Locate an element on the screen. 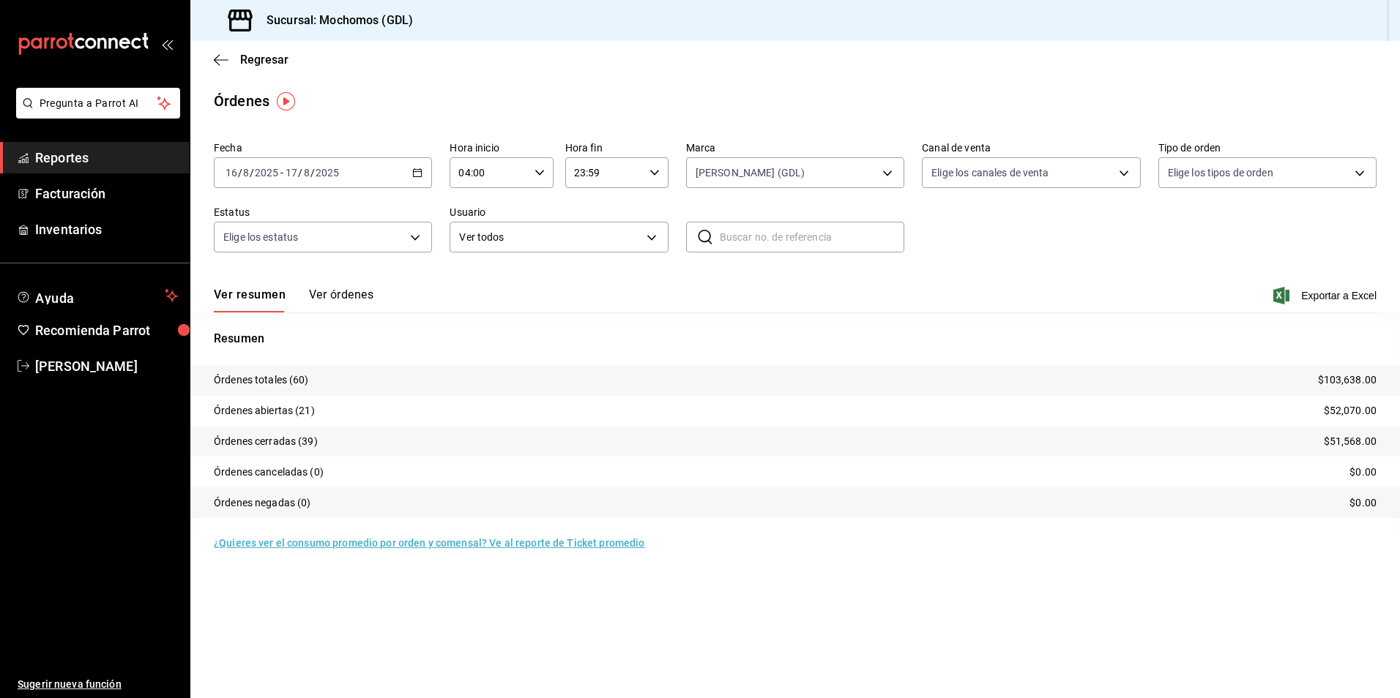 This screenshot has height=698, width=1400. p: Órdenes totales (60) is located at coordinates (261, 380).